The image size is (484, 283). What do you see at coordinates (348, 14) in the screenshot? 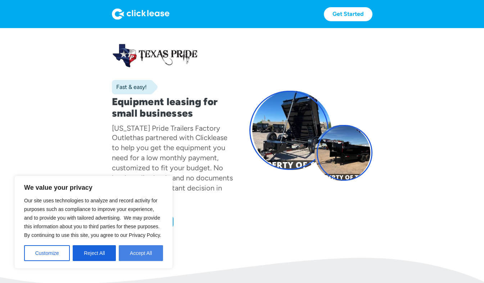
I see `a: Get Started` at bounding box center [348, 14].